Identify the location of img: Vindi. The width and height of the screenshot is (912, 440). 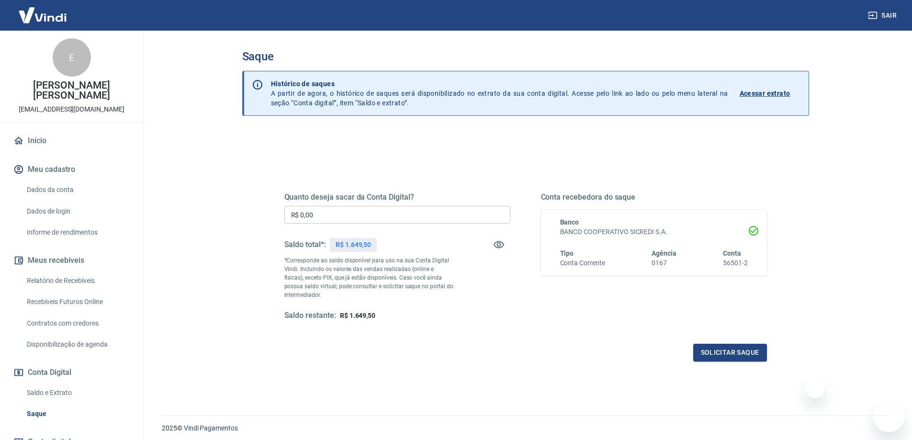
(43, 15).